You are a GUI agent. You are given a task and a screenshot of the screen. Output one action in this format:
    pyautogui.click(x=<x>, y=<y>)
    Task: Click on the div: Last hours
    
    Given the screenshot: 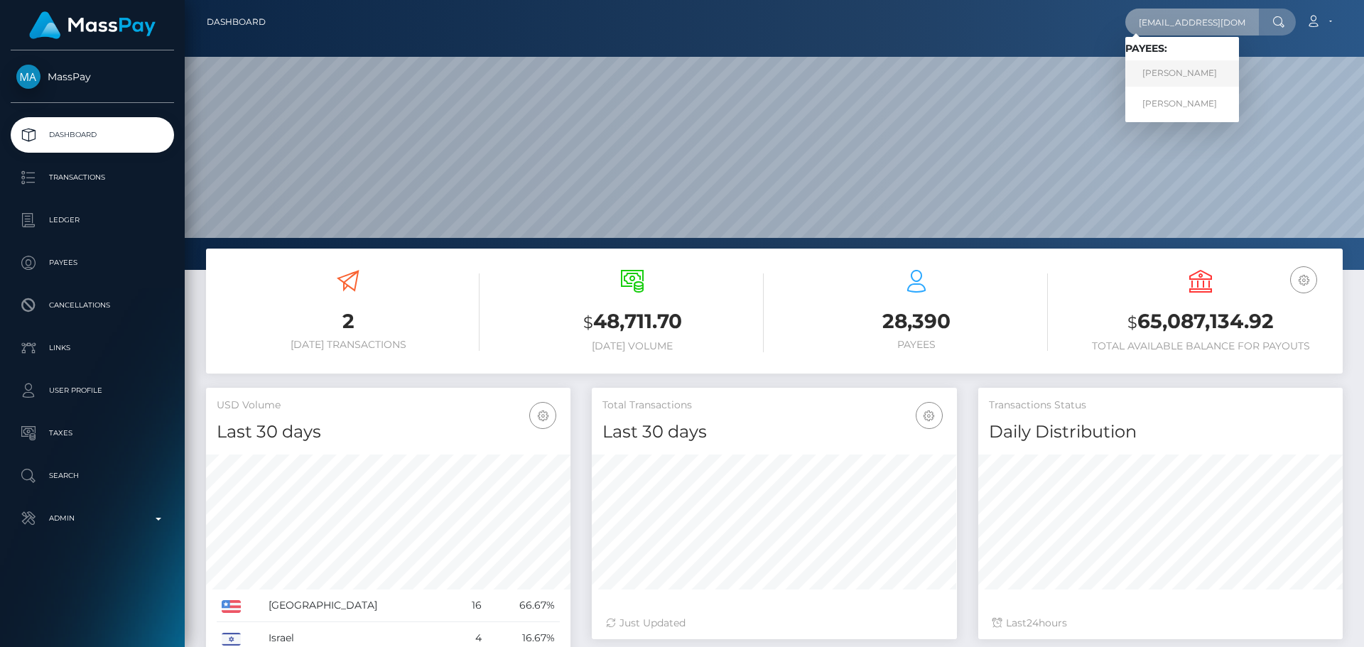 What is the action you would take?
    pyautogui.click(x=1160, y=623)
    